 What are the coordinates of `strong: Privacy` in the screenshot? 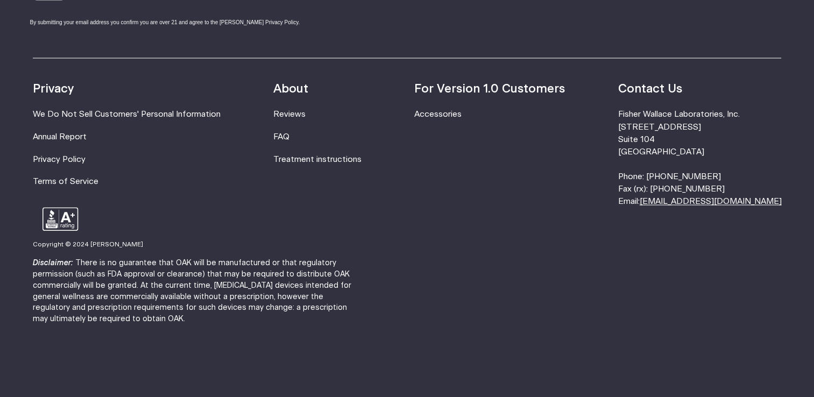 It's located at (53, 88).